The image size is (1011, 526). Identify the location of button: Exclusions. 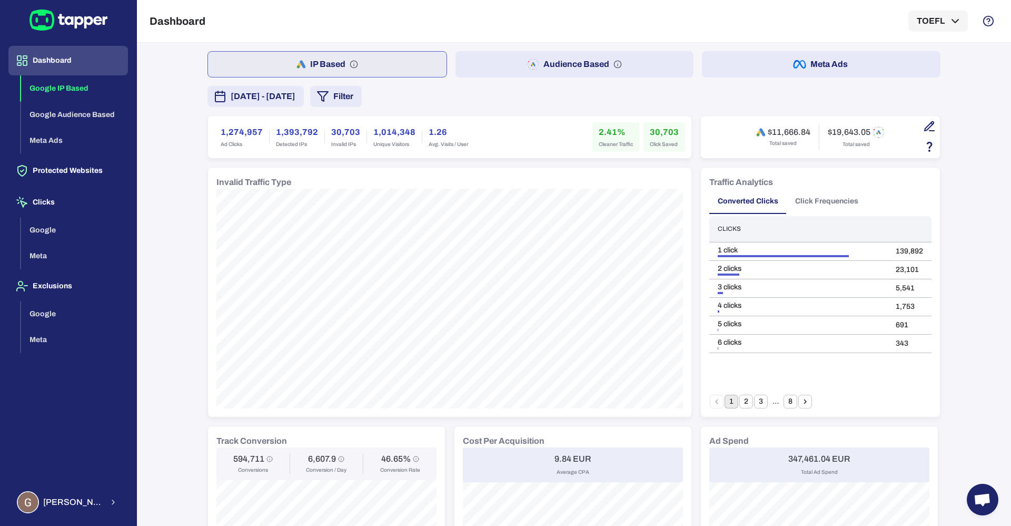
(68, 286).